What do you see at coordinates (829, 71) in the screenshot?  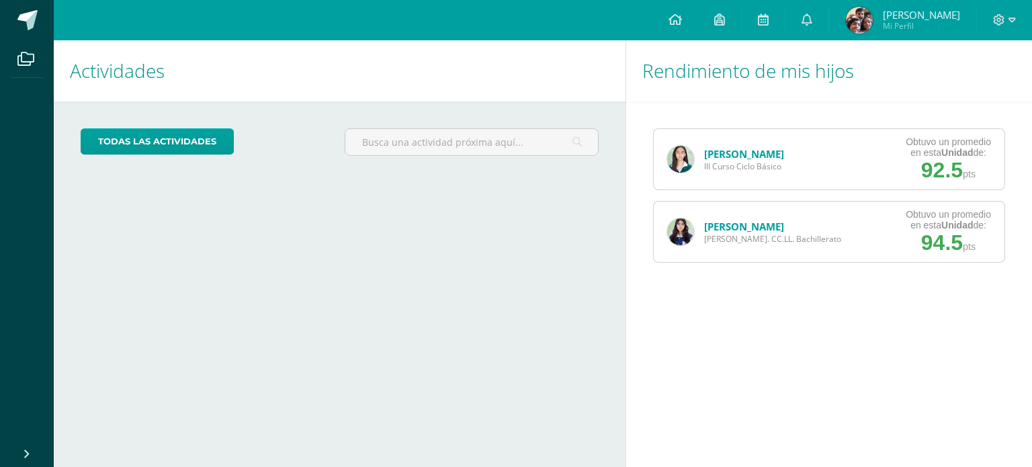 I see `h1: Rendimiento de mis hijos` at bounding box center [829, 71].